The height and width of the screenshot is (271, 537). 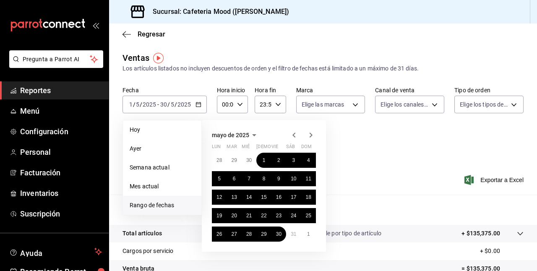 I want to click on abbr: 30 de abril de 2025, so click(x=249, y=160).